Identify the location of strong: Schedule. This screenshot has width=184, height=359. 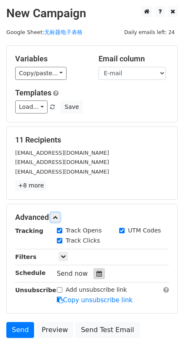
(30, 273).